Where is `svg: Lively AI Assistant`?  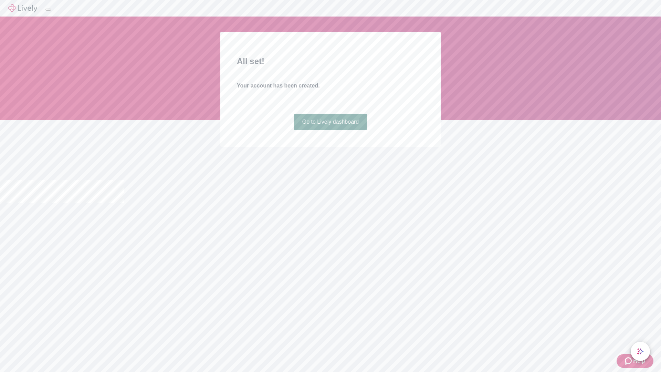
svg: Lively AI Assistant is located at coordinates (641, 351).